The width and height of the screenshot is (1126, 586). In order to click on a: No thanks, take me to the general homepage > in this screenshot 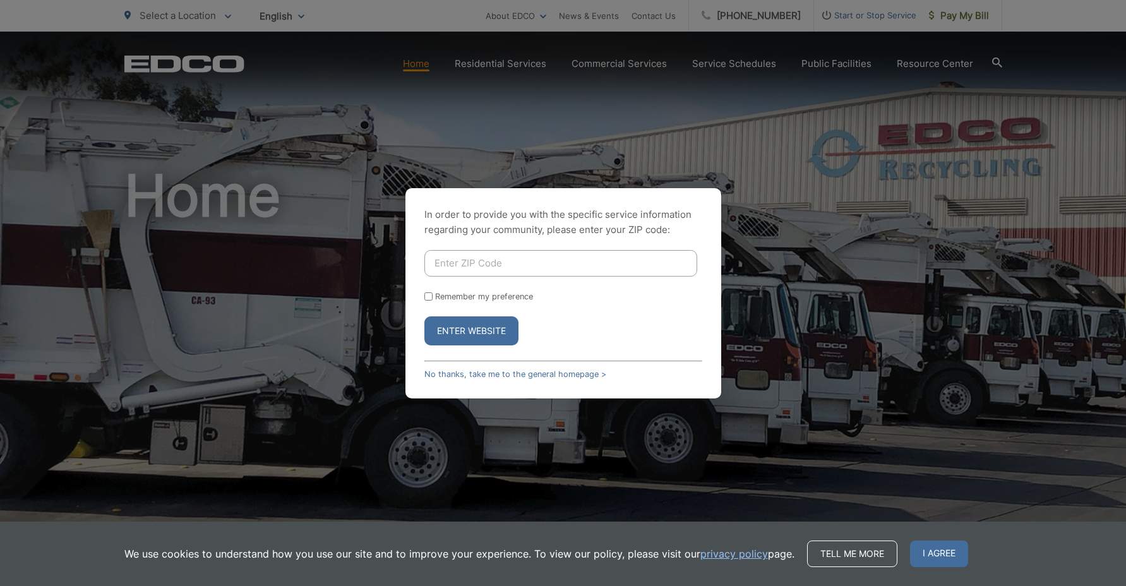, I will do `click(515, 374)`.